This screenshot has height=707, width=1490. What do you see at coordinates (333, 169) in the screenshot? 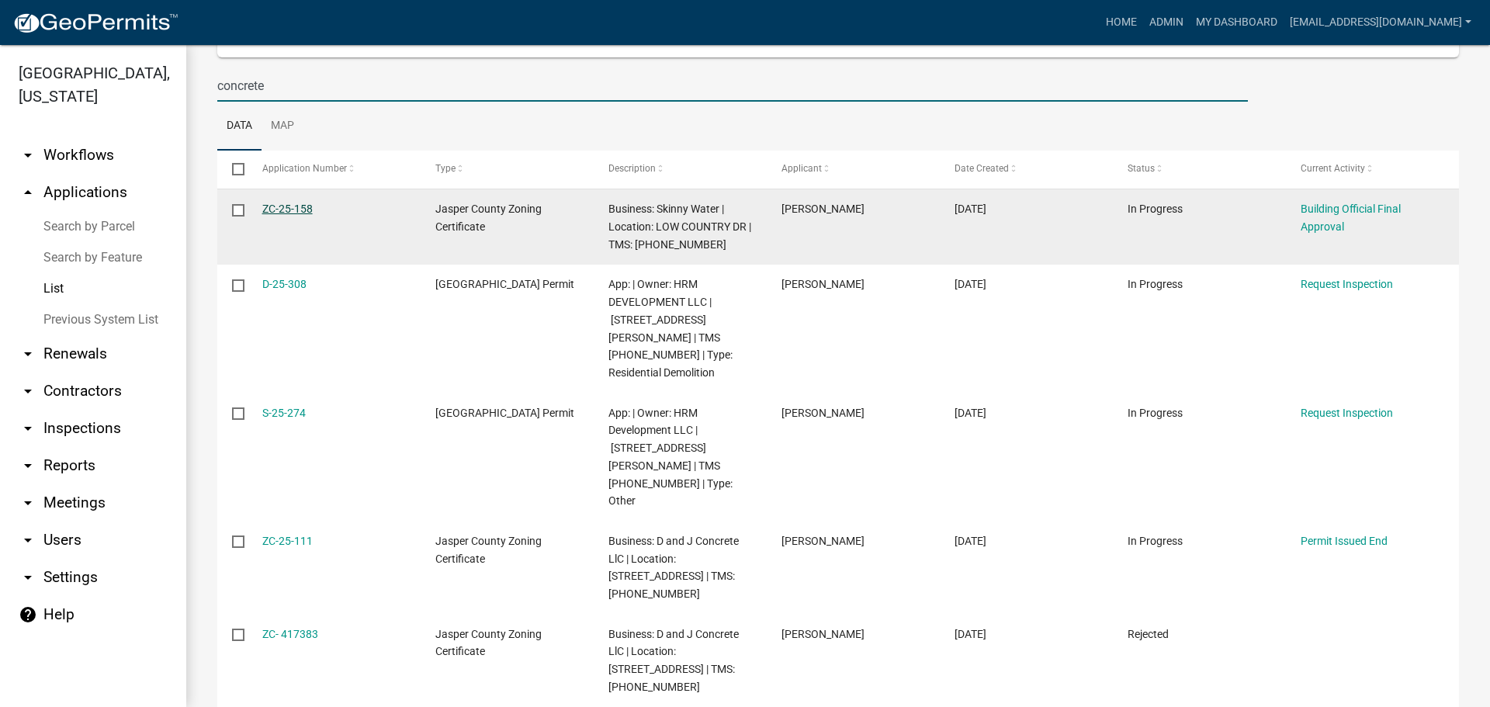
I see `datatable-header-cell: Application Number` at bounding box center [333, 169].